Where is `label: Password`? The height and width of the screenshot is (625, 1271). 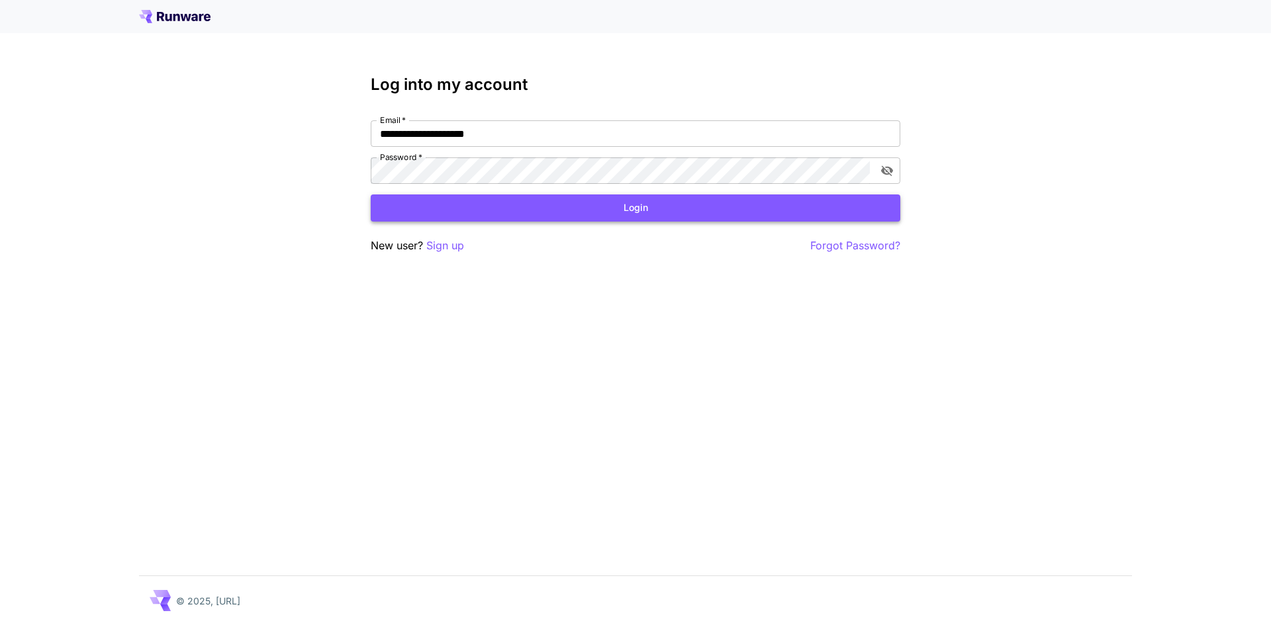 label: Password is located at coordinates (401, 157).